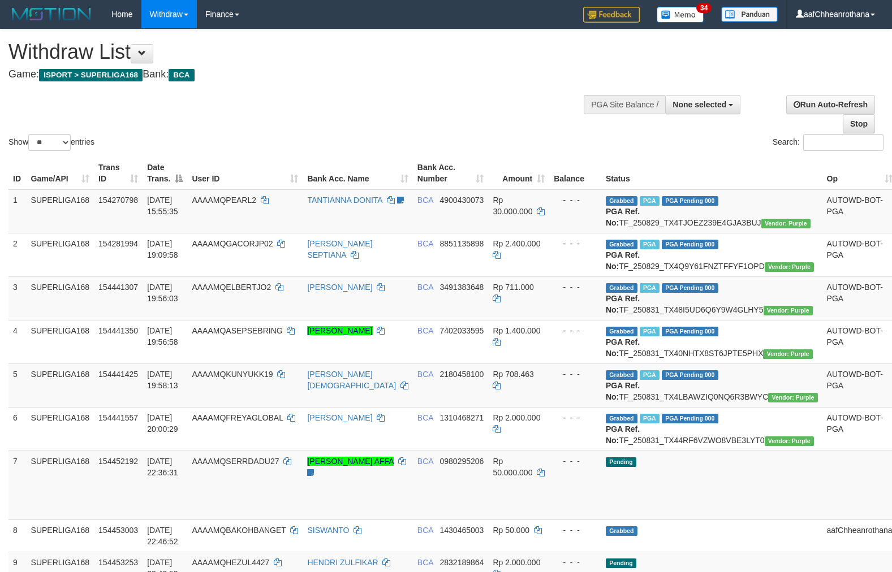 This screenshot has width=892, height=572. What do you see at coordinates (712, 255) in the screenshot?
I see `td: TF_250829_TX4Q9Y61FNZTFFYF1OPD` at bounding box center [712, 255].